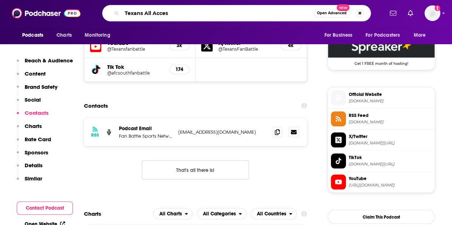 The image size is (452, 225). I want to click on p: Fan Battle Sports Network, so click(146, 136).